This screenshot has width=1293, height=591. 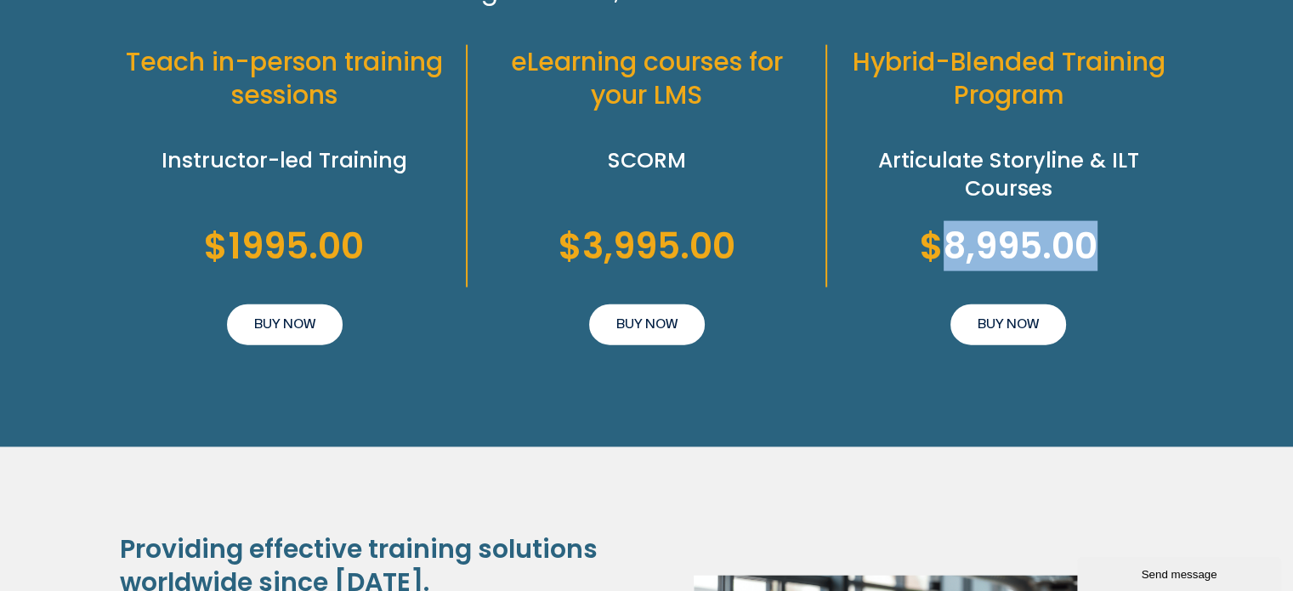 What do you see at coordinates (647, 247) in the screenshot?
I see `h2: $3,995.00` at bounding box center [647, 247].